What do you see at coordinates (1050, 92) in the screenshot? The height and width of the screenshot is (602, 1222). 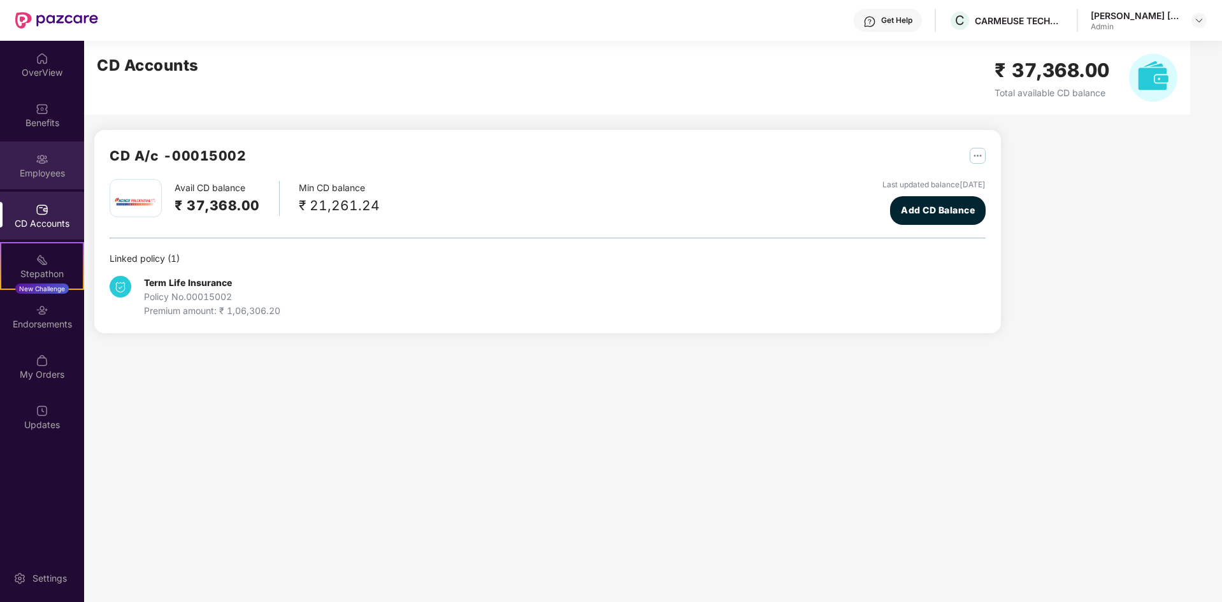 I see `span: Total available CD balance` at bounding box center [1050, 92].